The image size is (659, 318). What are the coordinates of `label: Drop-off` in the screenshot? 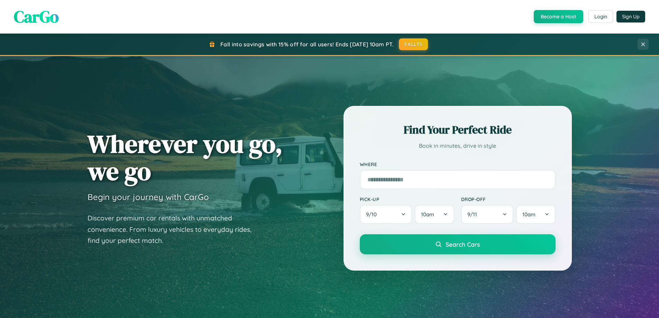 It's located at (508, 199).